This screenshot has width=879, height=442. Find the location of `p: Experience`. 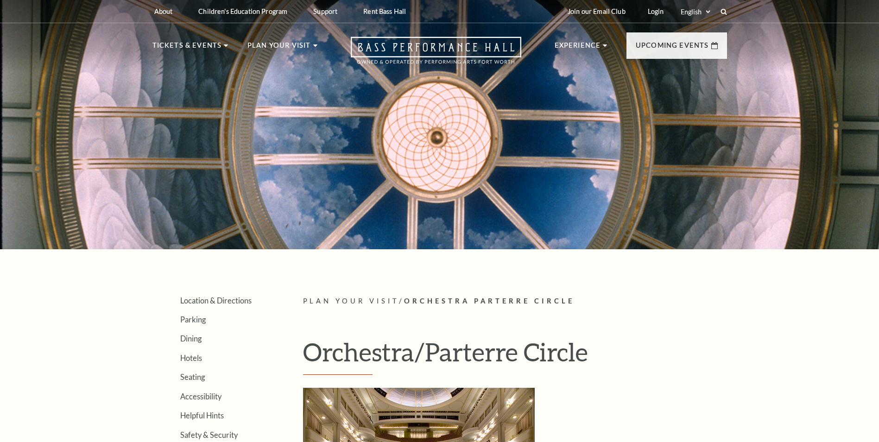

p: Experience is located at coordinates (578, 48).